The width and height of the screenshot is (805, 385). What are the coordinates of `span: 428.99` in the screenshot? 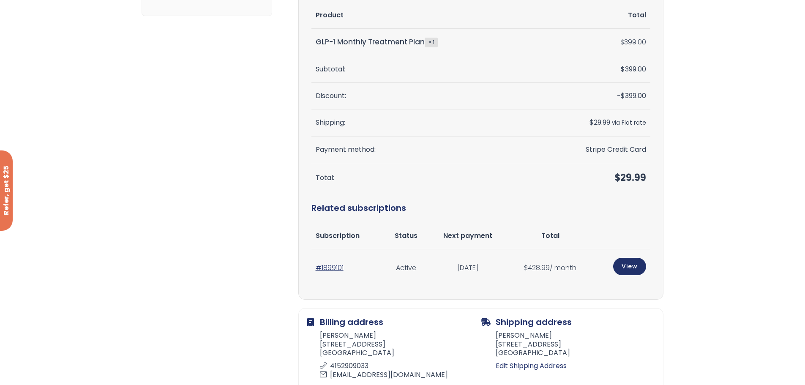 It's located at (537, 268).